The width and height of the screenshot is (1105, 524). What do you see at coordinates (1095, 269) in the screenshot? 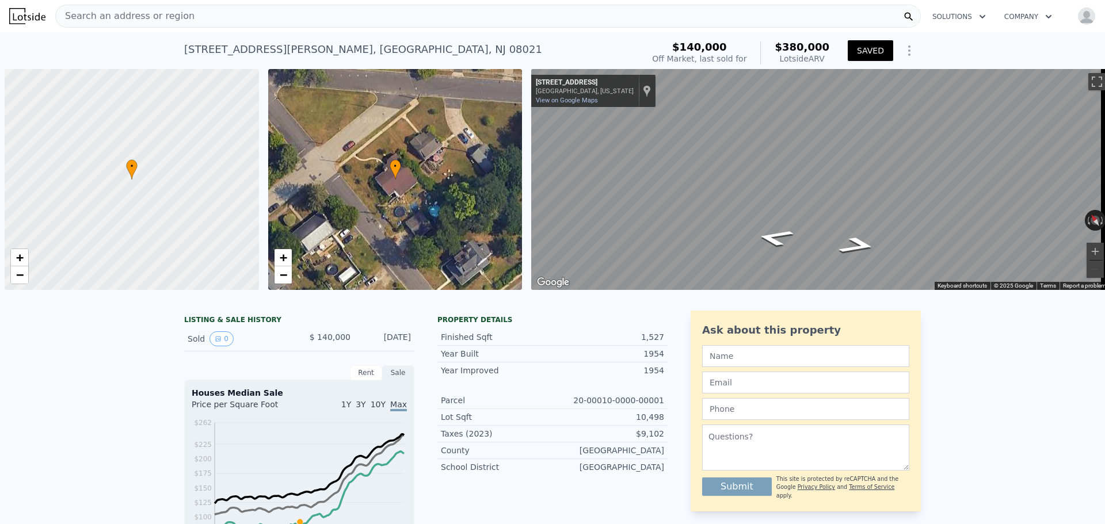
I see `button: Zoom out` at bounding box center [1095, 269].